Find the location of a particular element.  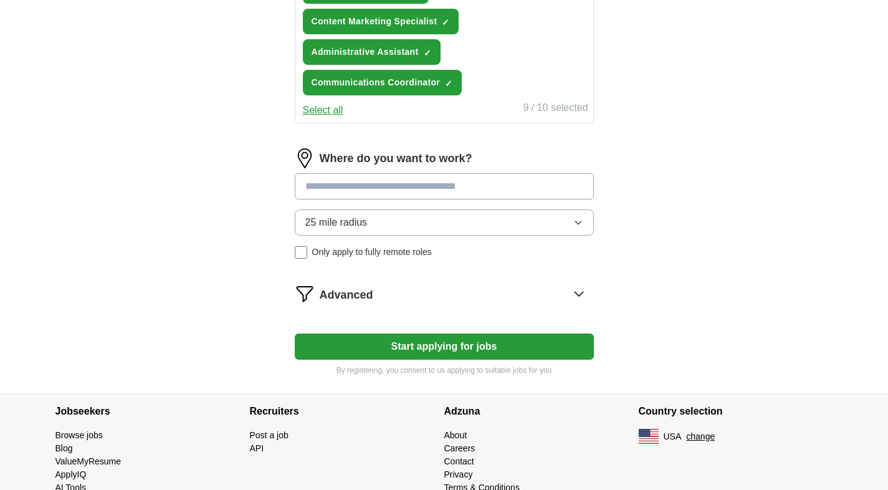

button: Communications Coordinator✓ is located at coordinates (383, 82).